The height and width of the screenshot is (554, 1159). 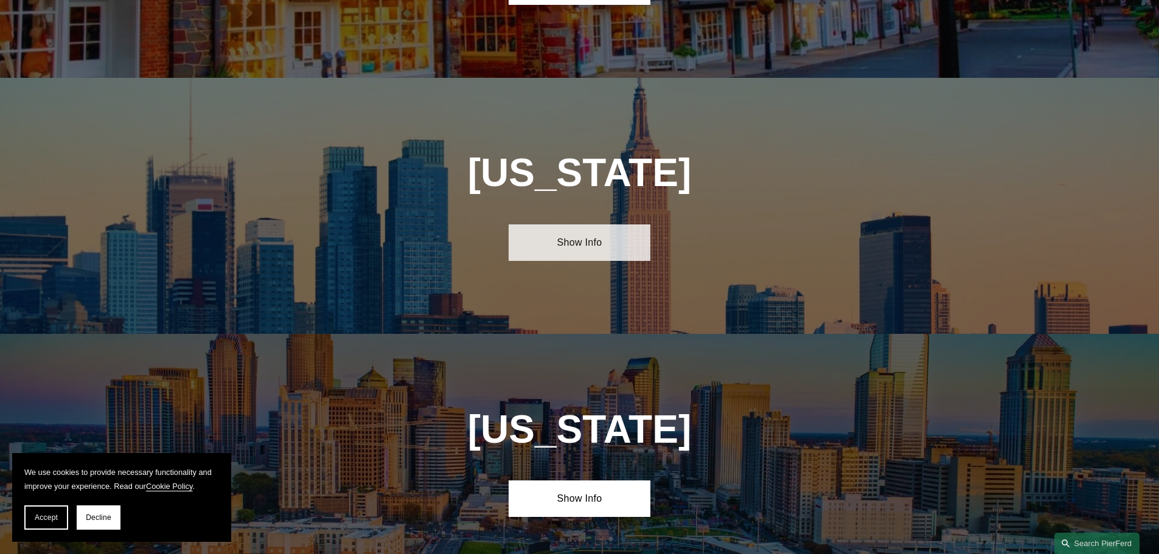 What do you see at coordinates (1097, 543) in the screenshot?
I see `a: Search this site` at bounding box center [1097, 543].